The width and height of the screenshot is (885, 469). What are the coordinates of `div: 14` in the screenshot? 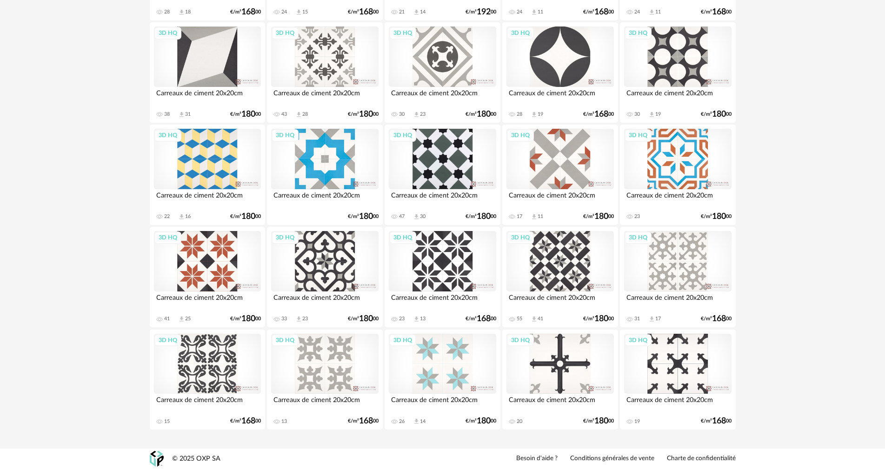 It's located at (423, 422).